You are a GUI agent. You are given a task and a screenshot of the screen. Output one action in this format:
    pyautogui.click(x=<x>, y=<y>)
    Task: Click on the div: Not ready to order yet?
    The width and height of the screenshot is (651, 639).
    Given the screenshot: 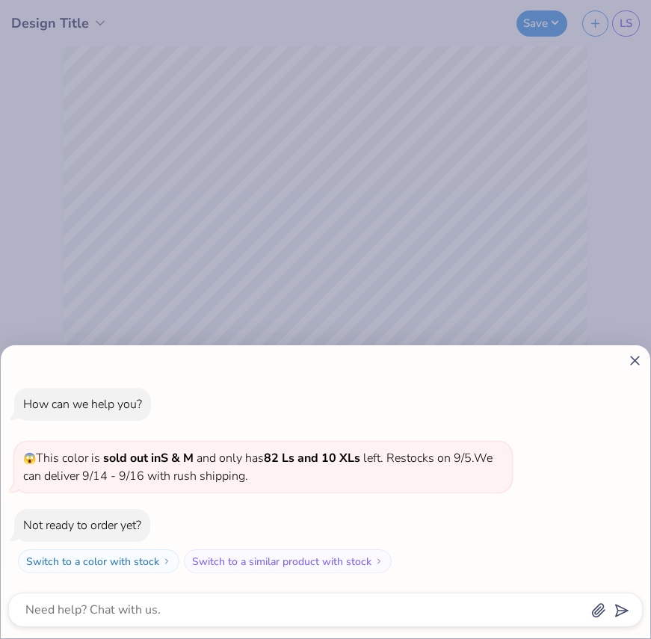 What is the action you would take?
    pyautogui.click(x=82, y=526)
    